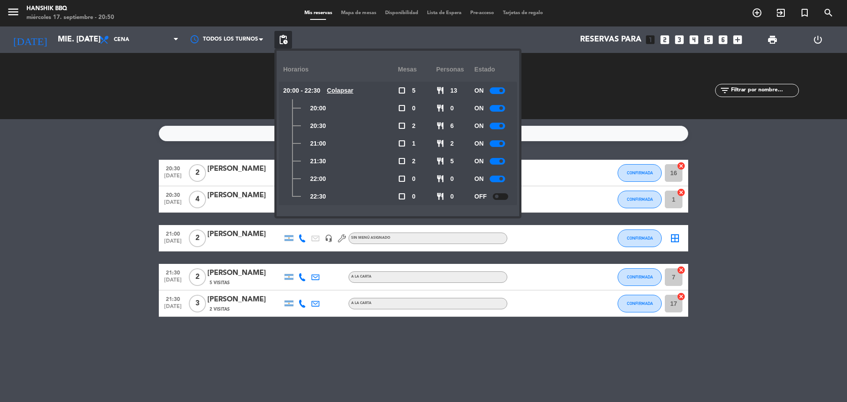  Describe the element at coordinates (452, 161) in the screenshot. I see `span: 5` at that location.